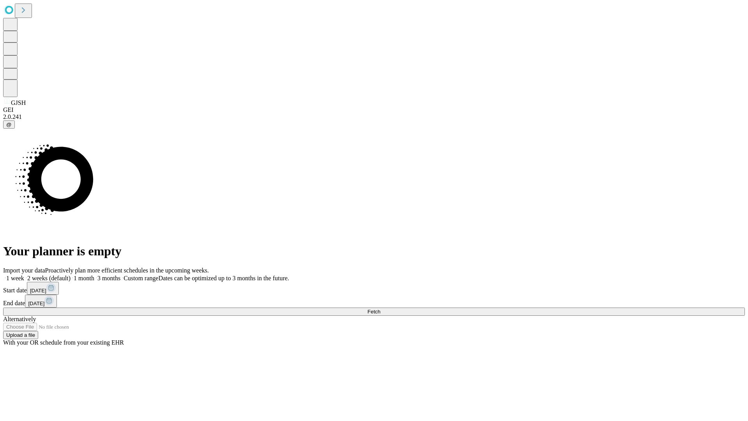 This screenshot has width=748, height=421. I want to click on button: Upload a file, so click(21, 335).